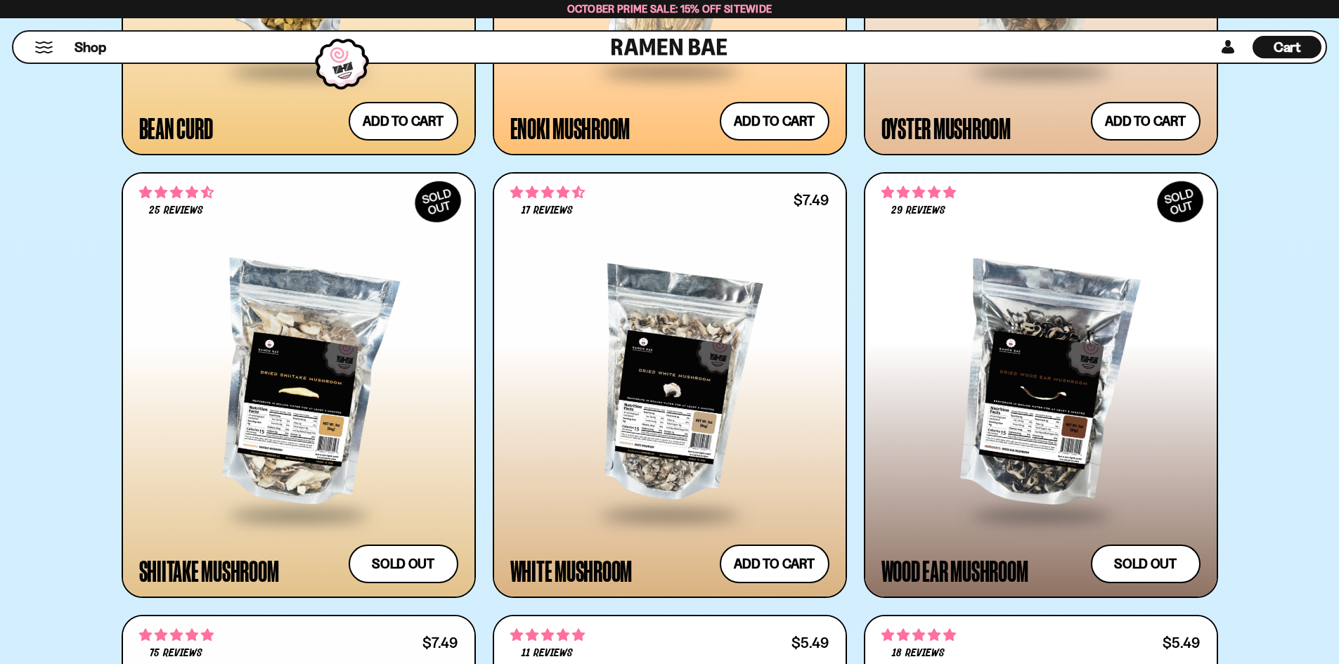  What do you see at coordinates (570, 128) in the screenshot?
I see `div: Enoki Mushroom` at bounding box center [570, 128].